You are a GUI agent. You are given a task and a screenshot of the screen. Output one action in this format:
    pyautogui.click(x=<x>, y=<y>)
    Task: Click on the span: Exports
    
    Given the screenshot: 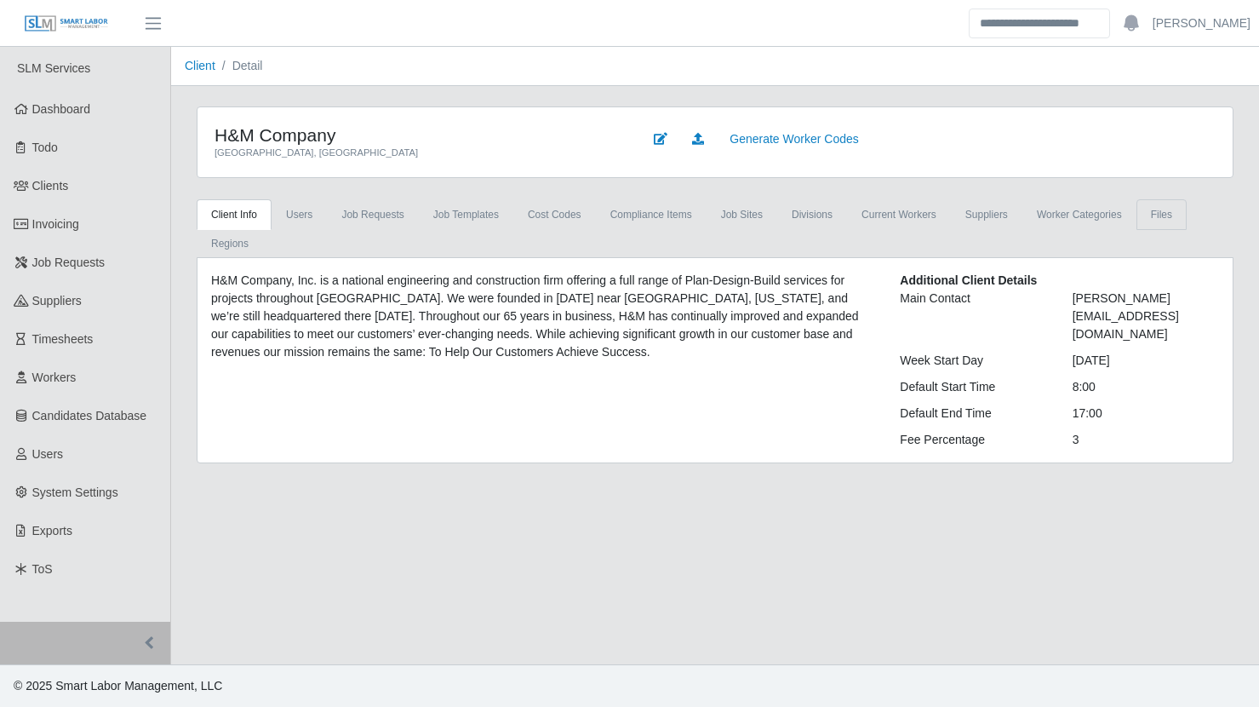 What is the action you would take?
    pyautogui.click(x=52, y=530)
    